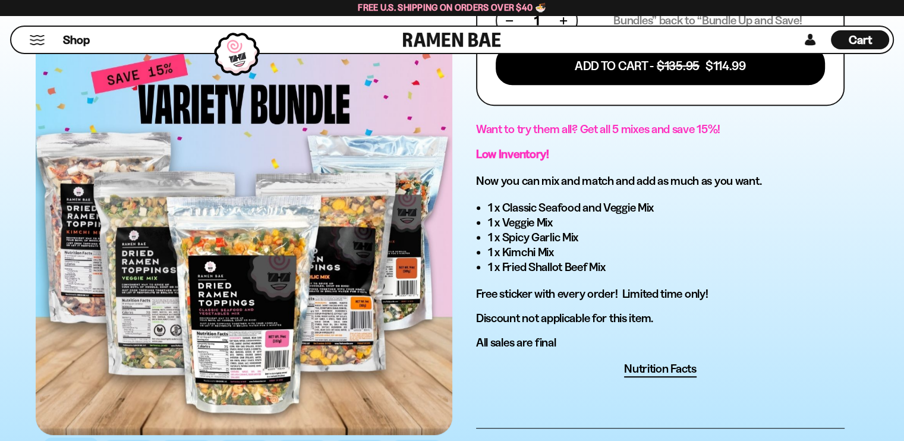  I want to click on li: 1 x Spicy Garlic Mix, so click(666, 237).